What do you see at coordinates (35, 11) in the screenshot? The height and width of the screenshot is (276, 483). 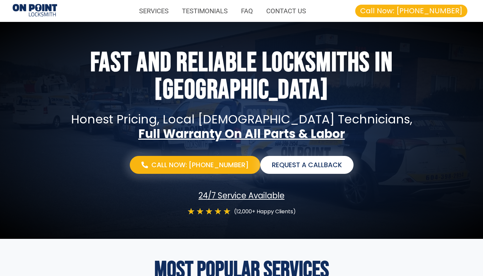 I see `img: Locksmiths Locations 1` at bounding box center [35, 11].